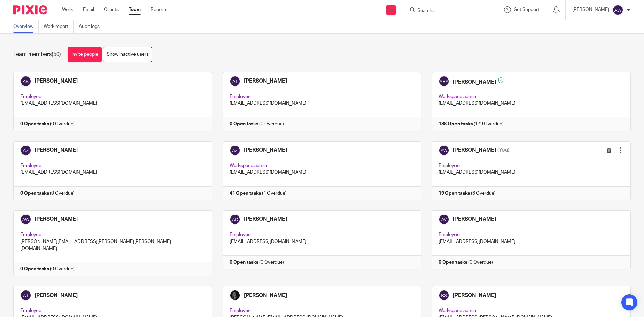 The height and width of the screenshot is (317, 644). I want to click on a: Reports, so click(159, 10).